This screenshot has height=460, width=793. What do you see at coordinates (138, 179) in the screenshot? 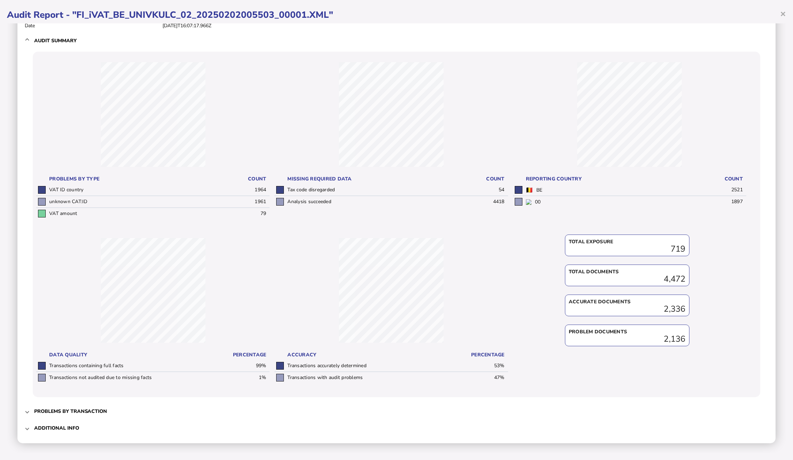
I see `th: Problems by type` at bounding box center [138, 179].